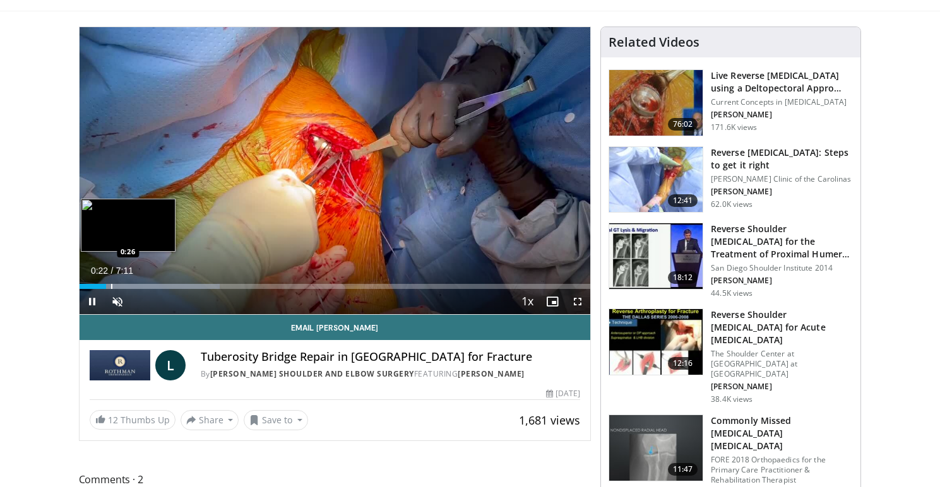 Image resolution: width=940 pixels, height=487 pixels. I want to click on a: L, so click(170, 366).